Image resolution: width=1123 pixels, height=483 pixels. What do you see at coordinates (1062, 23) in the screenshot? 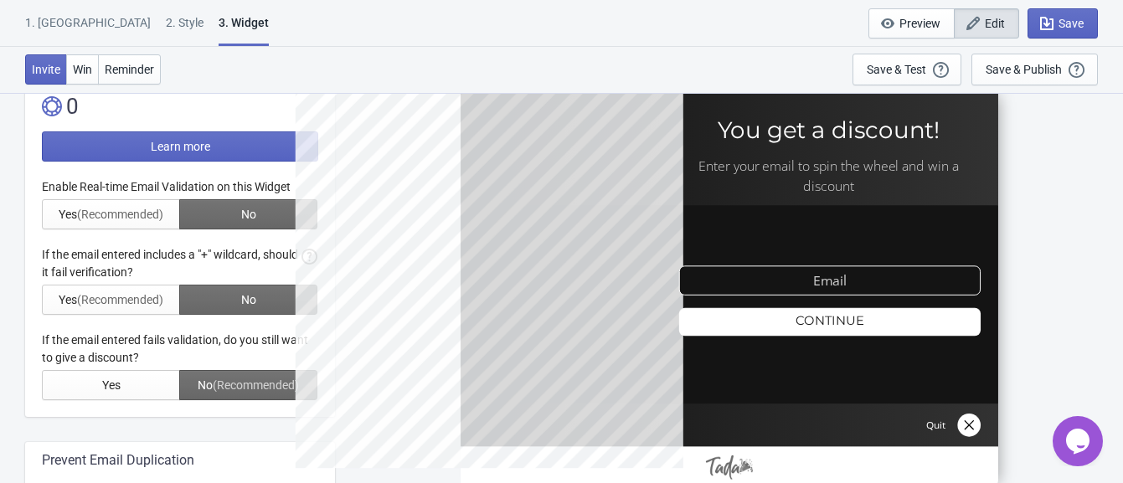
I see `button: Save` at bounding box center [1062, 23].